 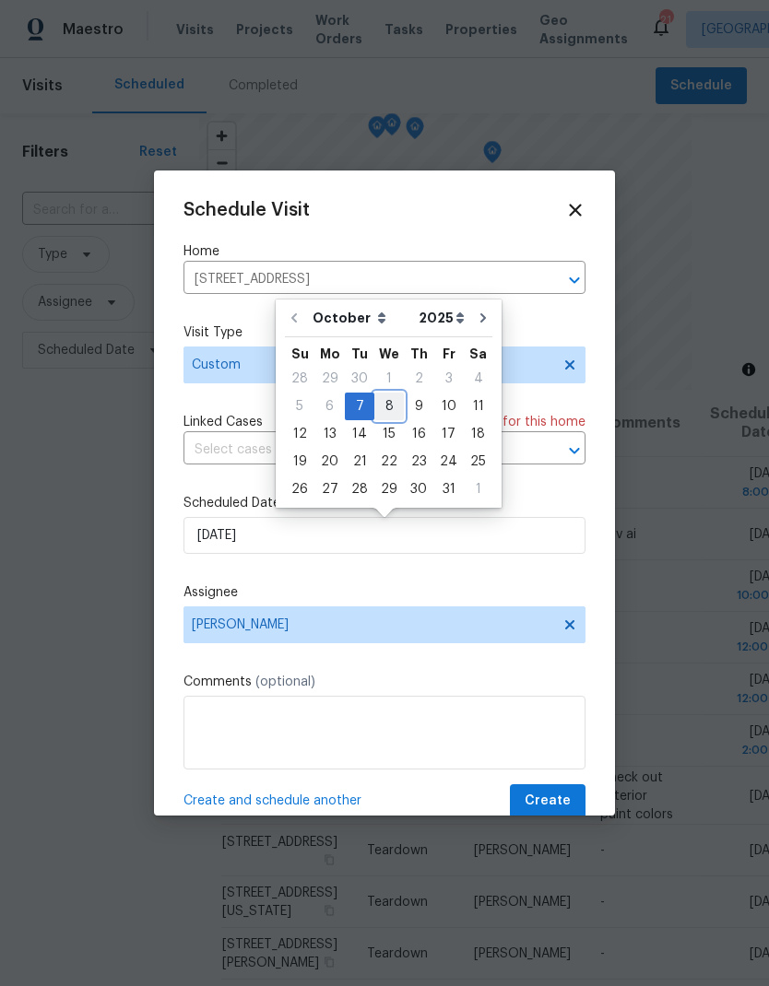 I want to click on label: Scheduled Date, so click(x=384, y=503).